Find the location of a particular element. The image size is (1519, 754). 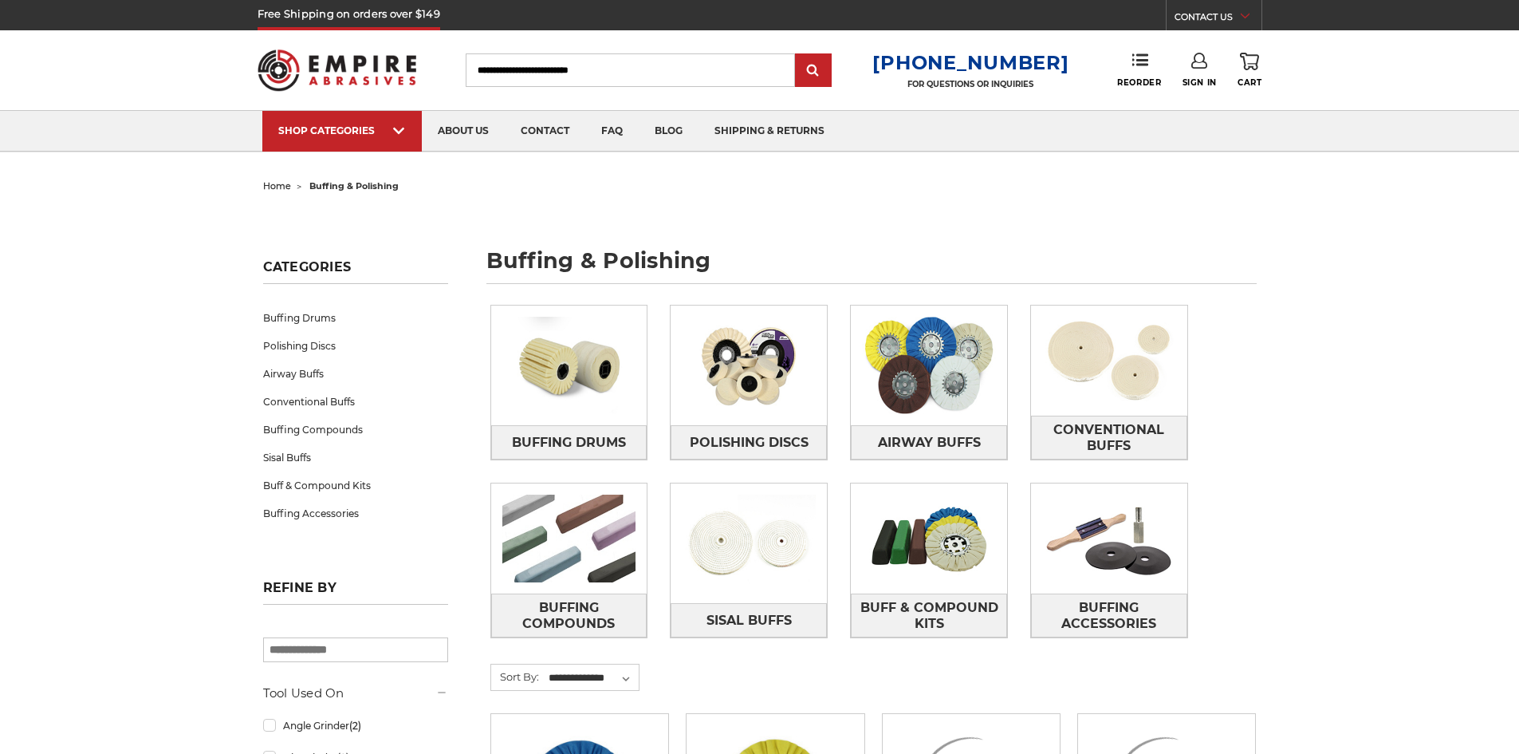

span: Conventional Buffs is located at coordinates (1109, 438).